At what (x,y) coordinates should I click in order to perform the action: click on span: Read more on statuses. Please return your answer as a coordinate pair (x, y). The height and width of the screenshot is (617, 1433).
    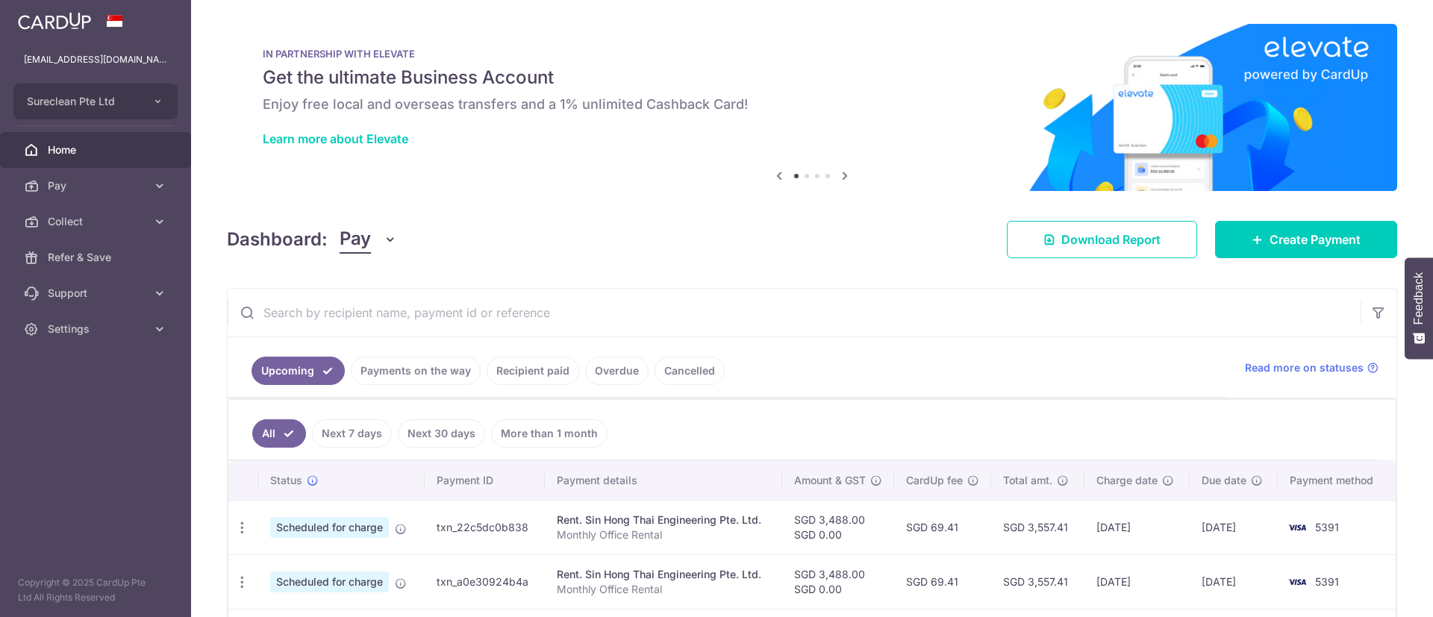
    Looking at the image, I should click on (1304, 368).